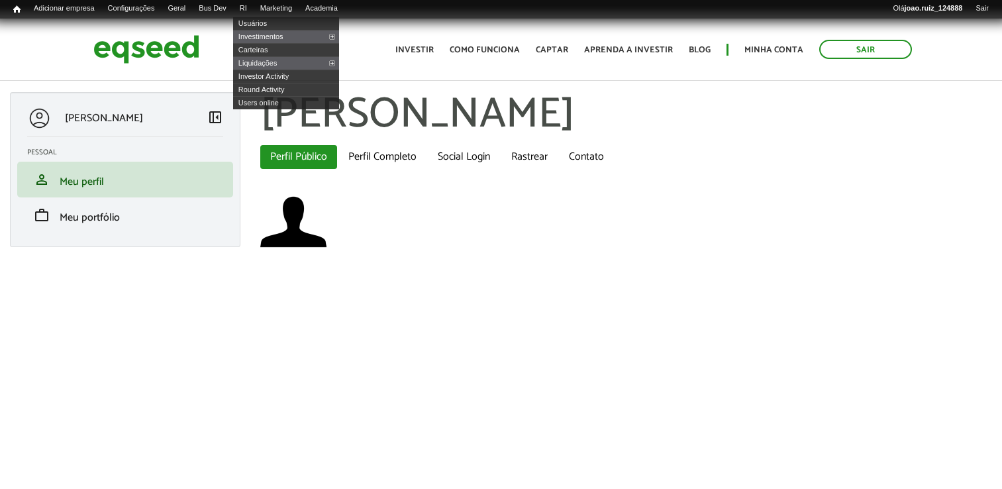 The image size is (1002, 489). What do you see at coordinates (215, 119) in the screenshot?
I see `a: Colapsar menu` at bounding box center [215, 119].